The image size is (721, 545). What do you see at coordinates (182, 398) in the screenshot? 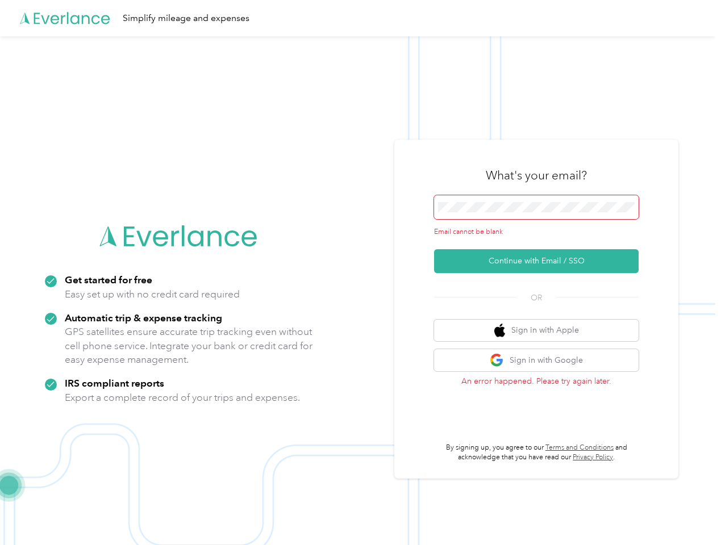
I see `p: Export a complete record of your trips and expenses.` at bounding box center [182, 398].